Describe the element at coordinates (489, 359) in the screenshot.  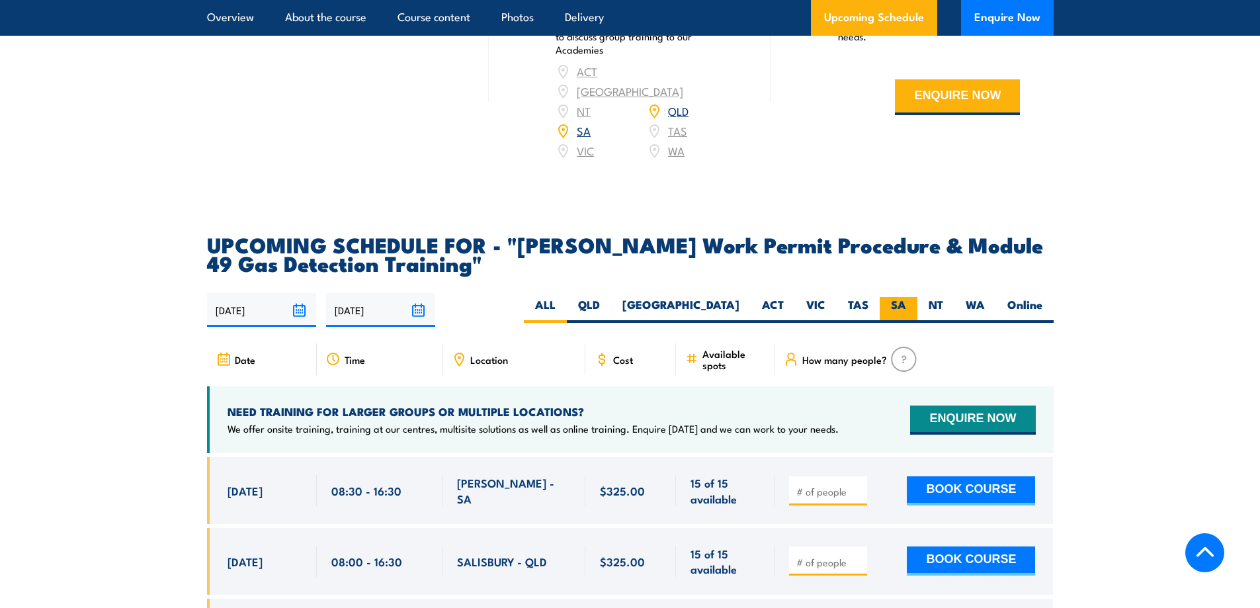
I see `span: Location` at that location.